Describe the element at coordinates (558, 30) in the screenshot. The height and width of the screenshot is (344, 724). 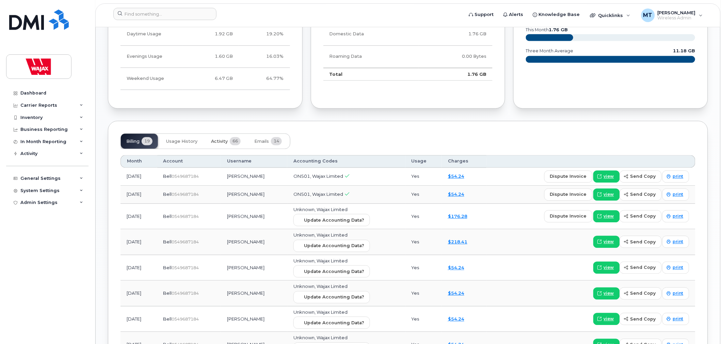
I see `tspan: 1.76 GB` at that location.